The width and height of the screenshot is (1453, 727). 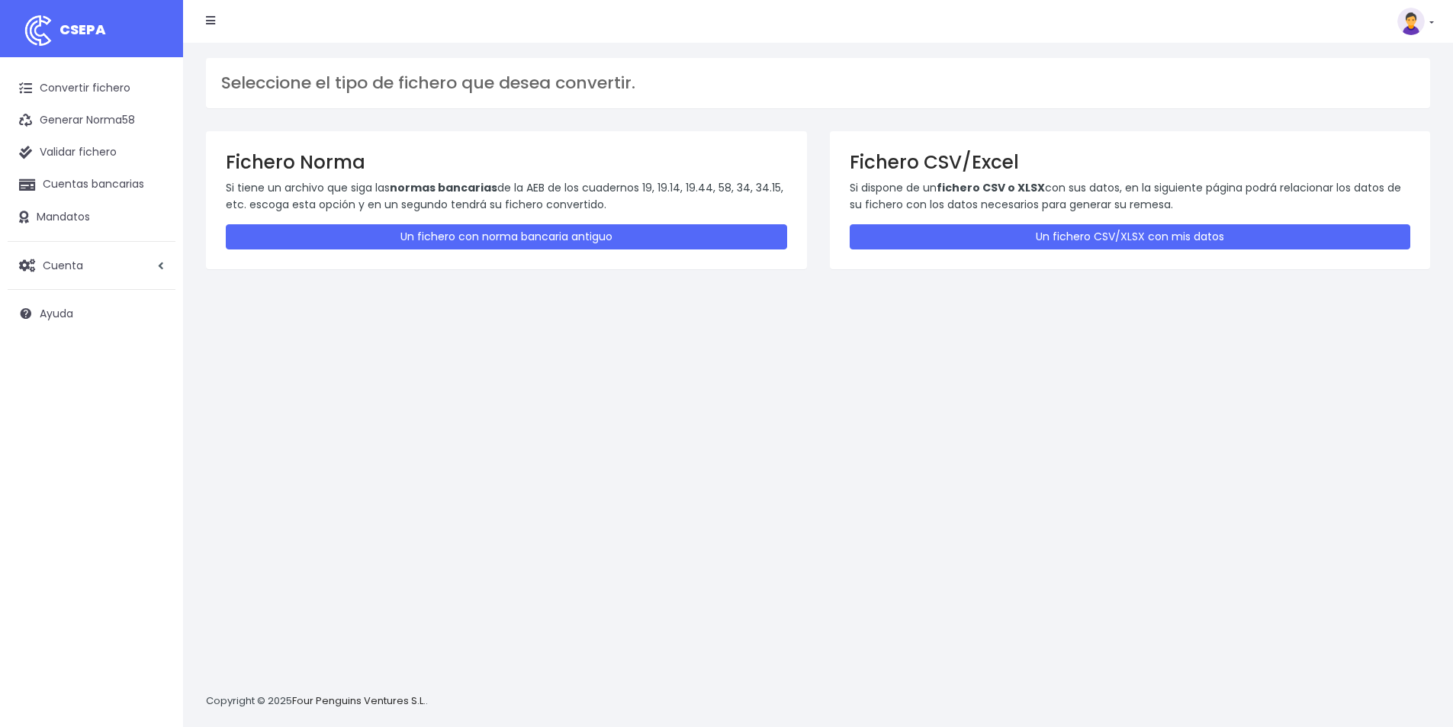 I want to click on a: Cuentas bancarias, so click(x=92, y=185).